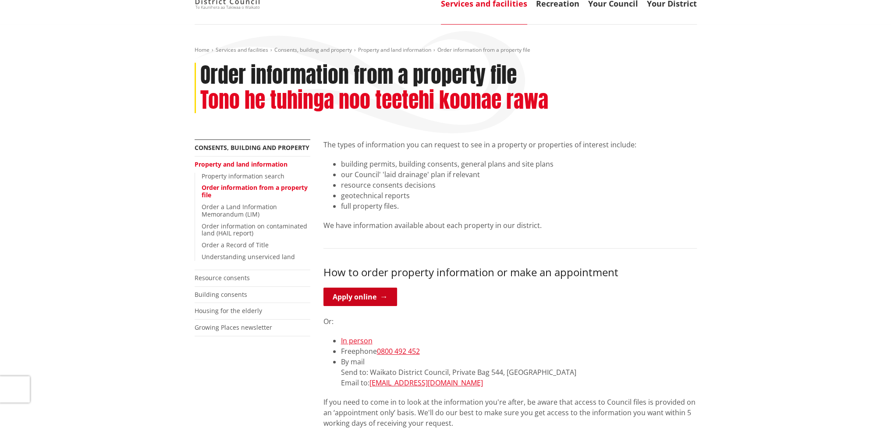  What do you see at coordinates (510, 272) in the screenshot?
I see `h3: How to order property information or make an appointment` at bounding box center [510, 272].